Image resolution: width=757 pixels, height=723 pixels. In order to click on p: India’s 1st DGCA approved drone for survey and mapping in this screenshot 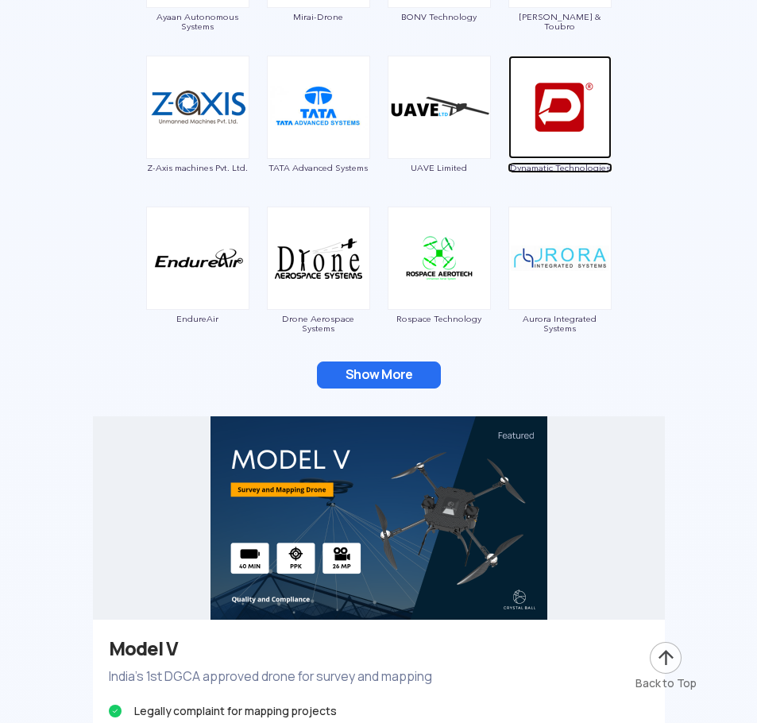, I will do `click(379, 677)`.